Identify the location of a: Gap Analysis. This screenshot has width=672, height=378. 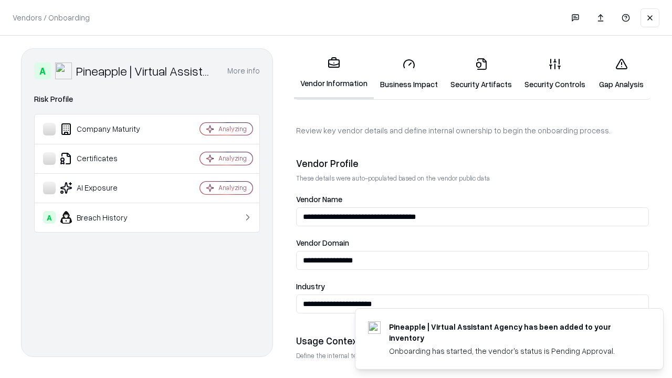
(621, 74).